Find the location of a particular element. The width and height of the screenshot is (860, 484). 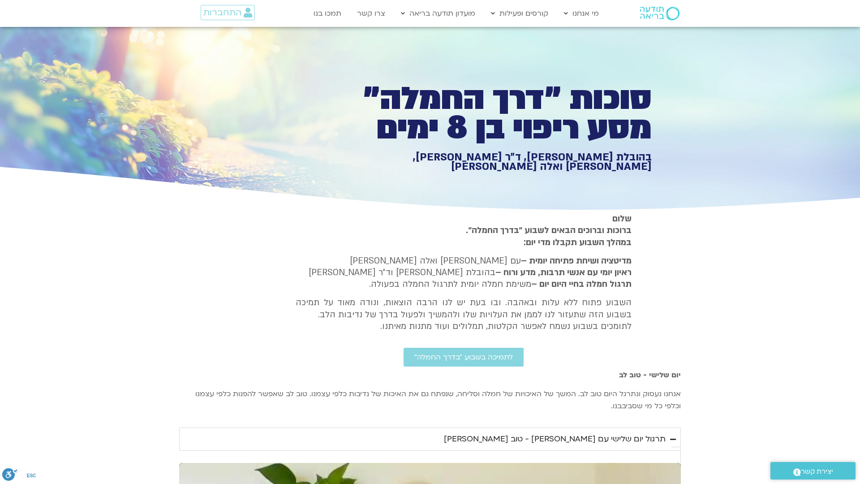

strong: שלום is located at coordinates (621, 218).